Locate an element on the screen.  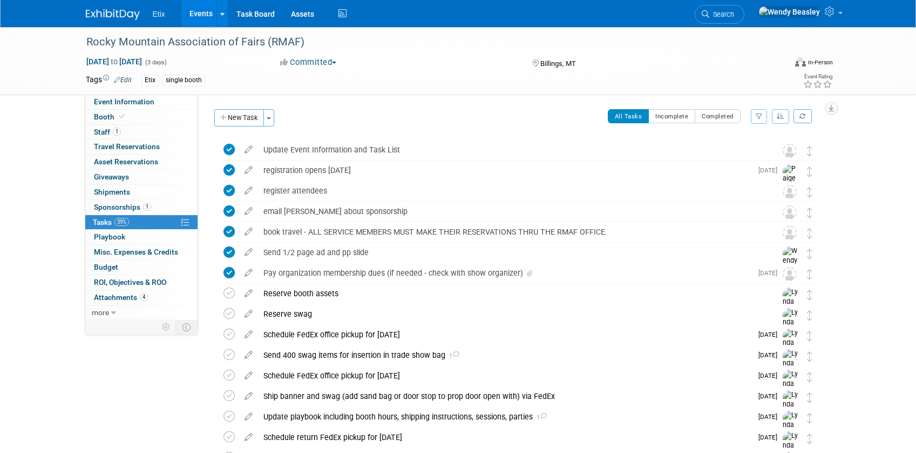
div: single booth is located at coordinates (184, 80).